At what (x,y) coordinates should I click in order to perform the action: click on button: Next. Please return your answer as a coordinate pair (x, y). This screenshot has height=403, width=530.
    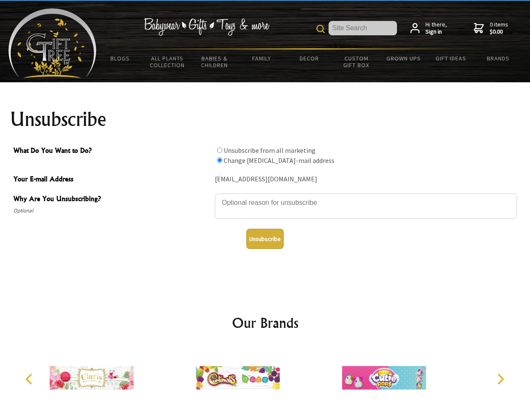
    Looking at the image, I should click on (501, 379).